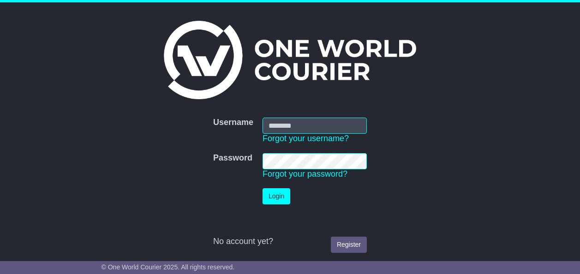  Describe the element at coordinates (233, 158) in the screenshot. I see `label: Password` at that location.